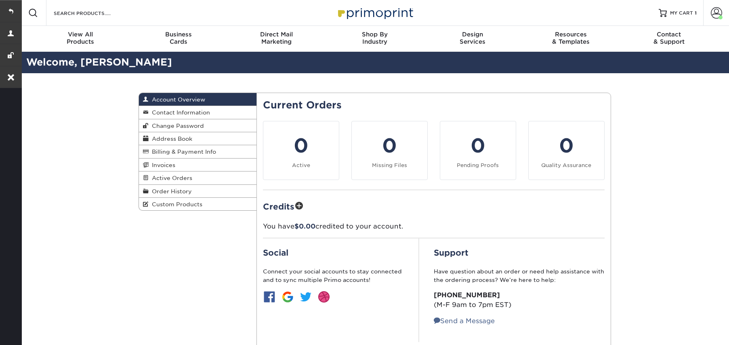 This screenshot has height=345, width=729. I want to click on a: DesignServices, so click(473, 39).